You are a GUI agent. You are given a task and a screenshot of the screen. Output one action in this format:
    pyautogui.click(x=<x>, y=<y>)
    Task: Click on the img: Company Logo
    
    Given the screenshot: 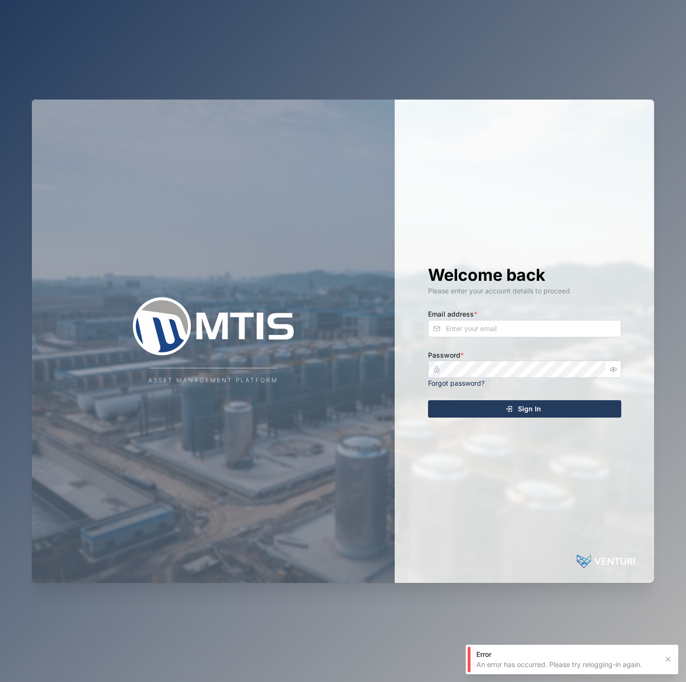 What is the action you would take?
    pyautogui.click(x=214, y=326)
    